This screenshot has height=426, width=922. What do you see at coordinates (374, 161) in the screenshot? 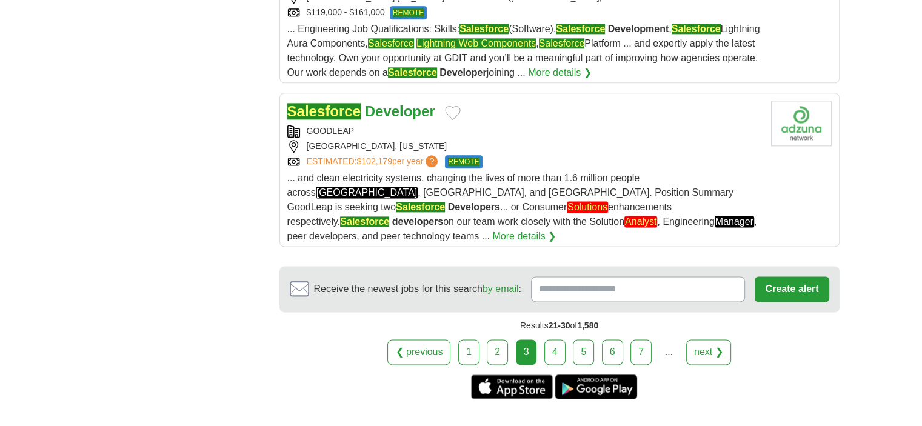
I see `span: $102,179` at bounding box center [374, 161].